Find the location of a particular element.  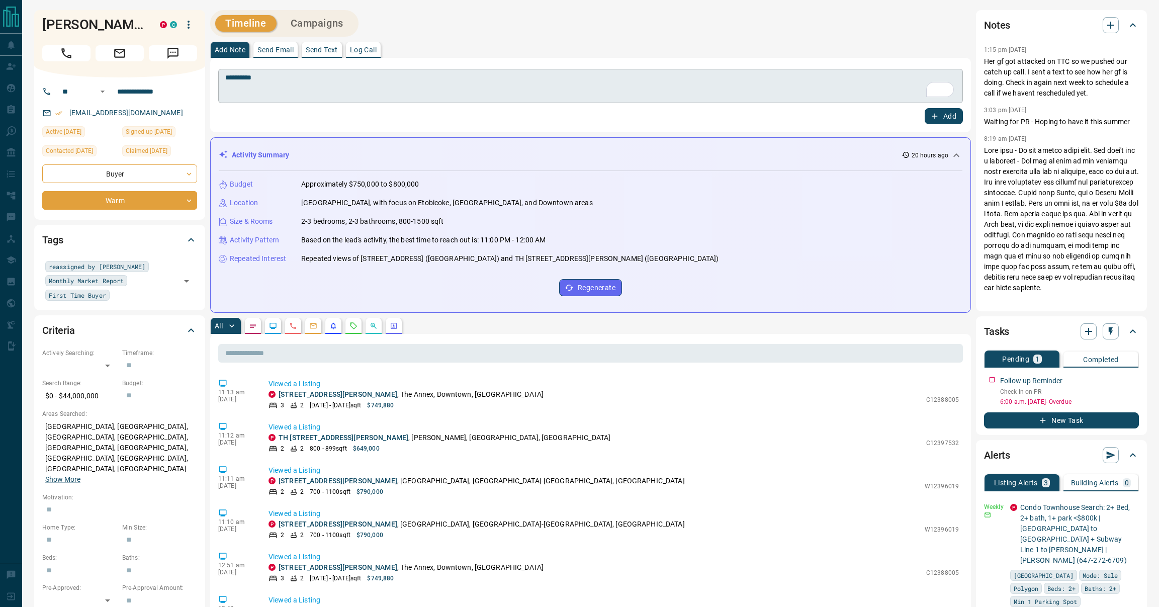

p: Areas Searched: is located at coordinates (120, 414).